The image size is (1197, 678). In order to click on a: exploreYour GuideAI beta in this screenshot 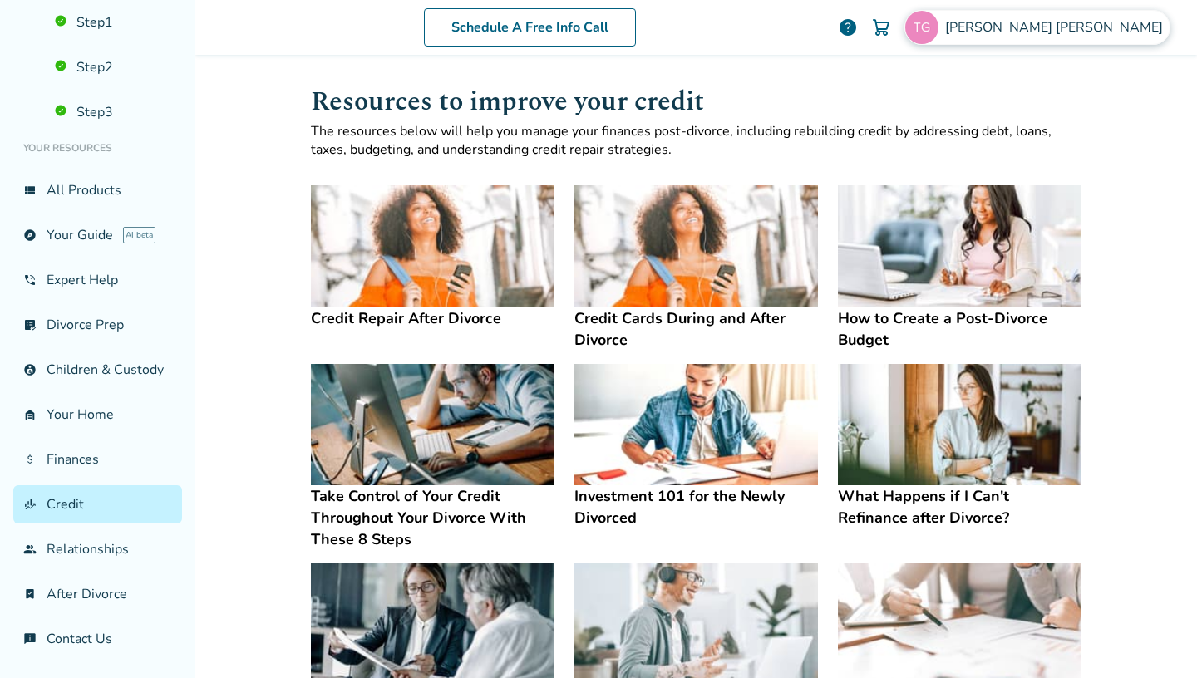, I will do `click(97, 235)`.